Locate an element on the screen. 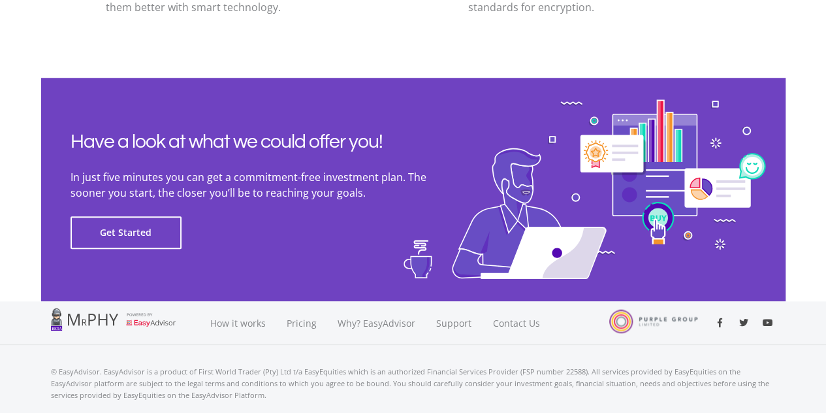 Image resolution: width=826 pixels, height=413 pixels. p: In just five minutes you can get a commitment-free investment plan. The sooner you start, the clo... is located at coordinates (266, 185).